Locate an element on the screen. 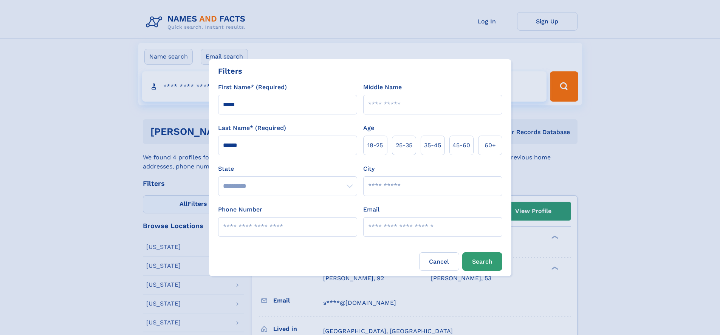 This screenshot has width=720, height=335. label: Last Name* (Required) is located at coordinates (252, 128).